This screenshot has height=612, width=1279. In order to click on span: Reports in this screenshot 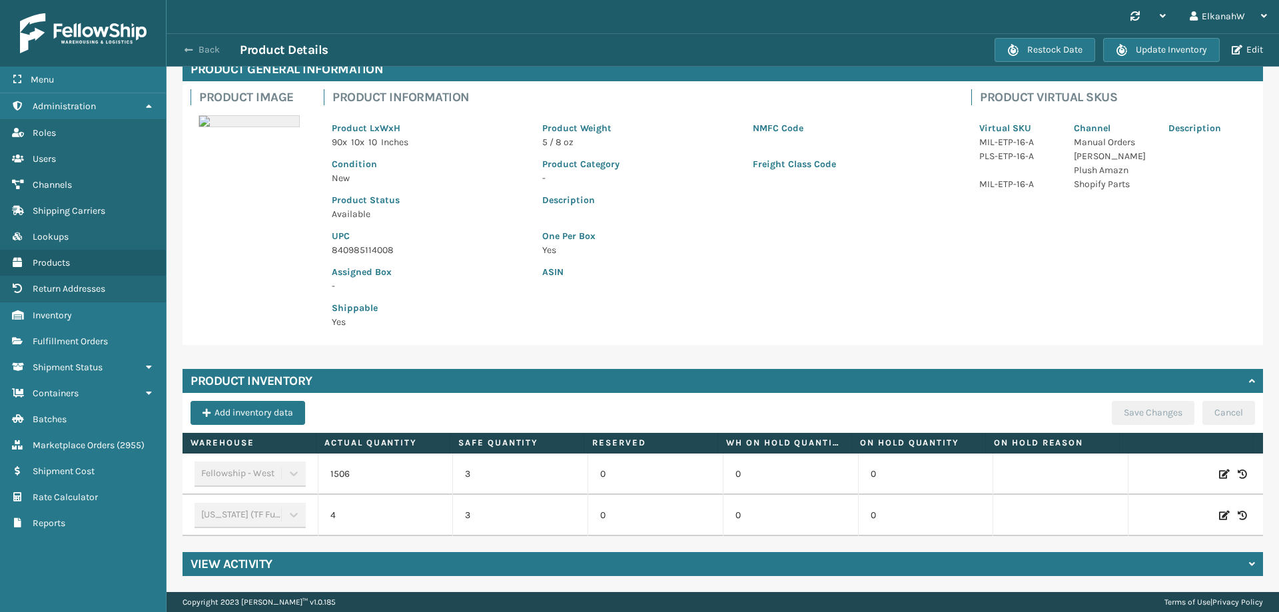, I will do `click(49, 523)`.